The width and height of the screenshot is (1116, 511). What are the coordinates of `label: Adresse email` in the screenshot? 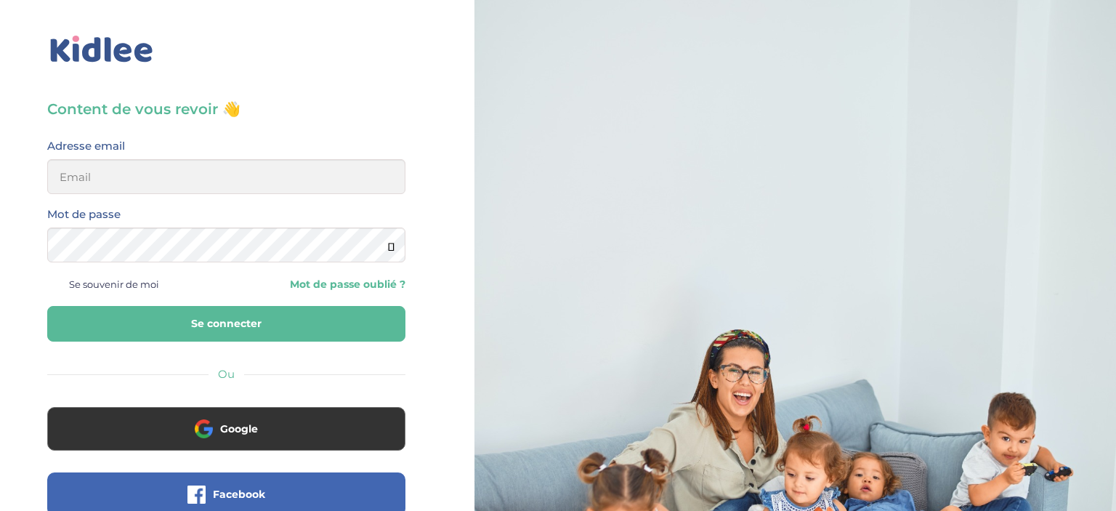 It's located at (86, 146).